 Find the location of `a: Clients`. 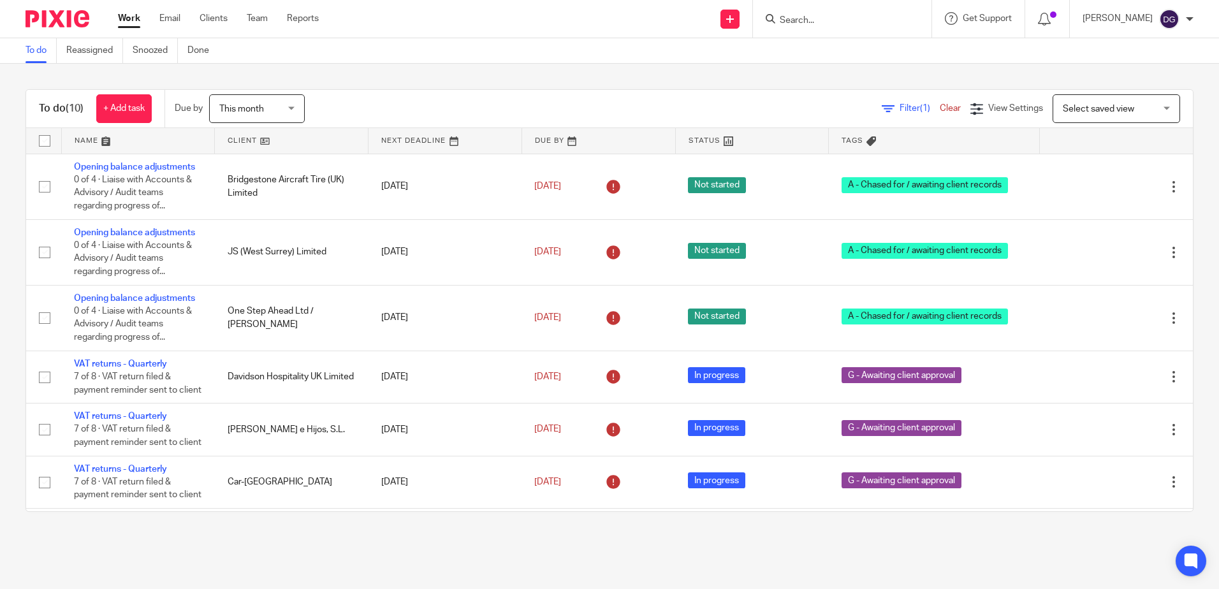

a: Clients is located at coordinates (214, 18).